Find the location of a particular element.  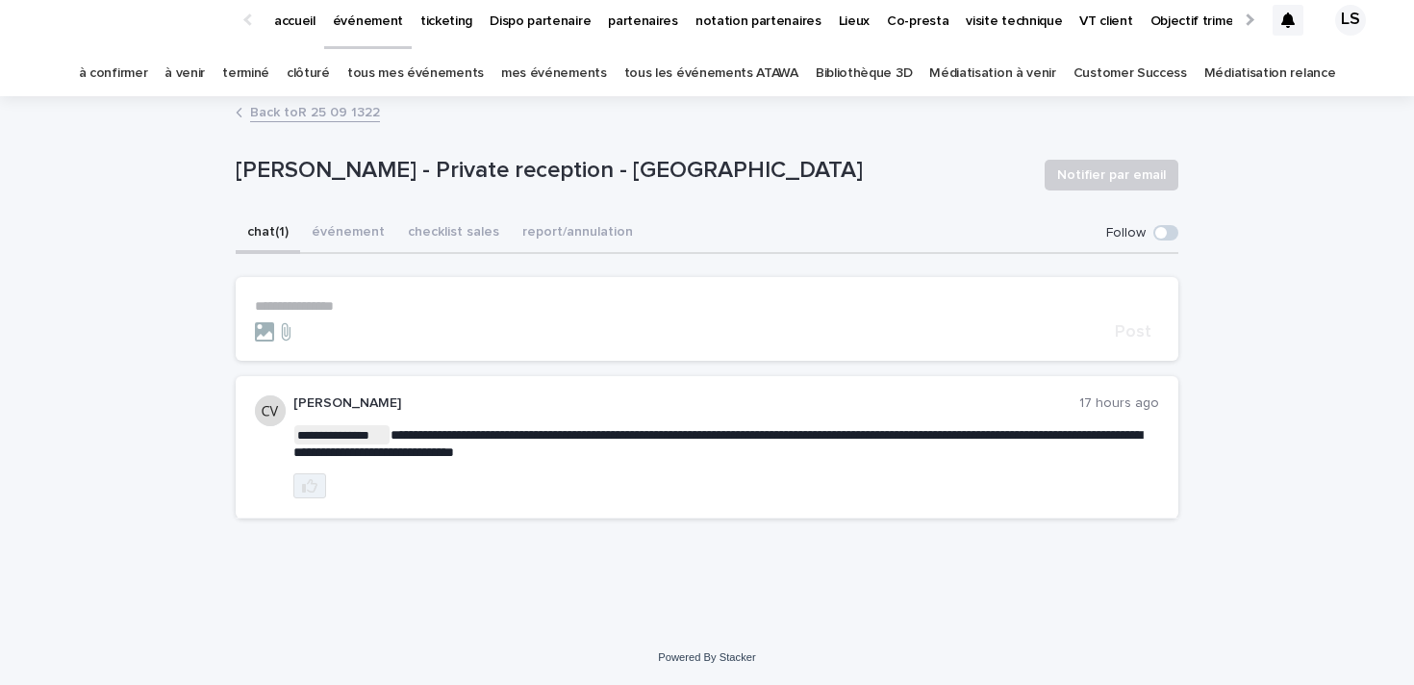

a: Customer Success is located at coordinates (1130, 73).